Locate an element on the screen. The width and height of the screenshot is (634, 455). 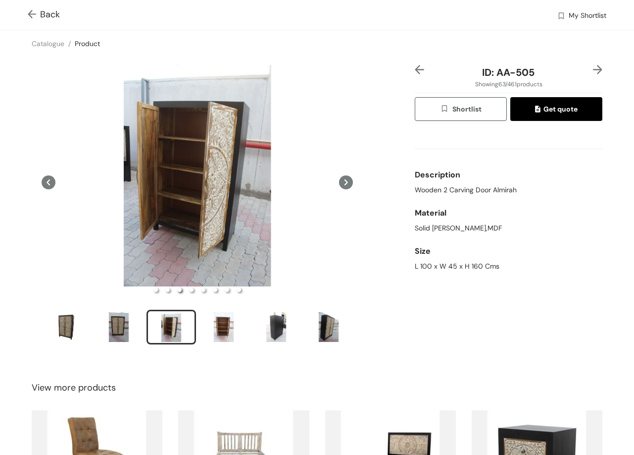
span: View more products is located at coordinates (74, 387).